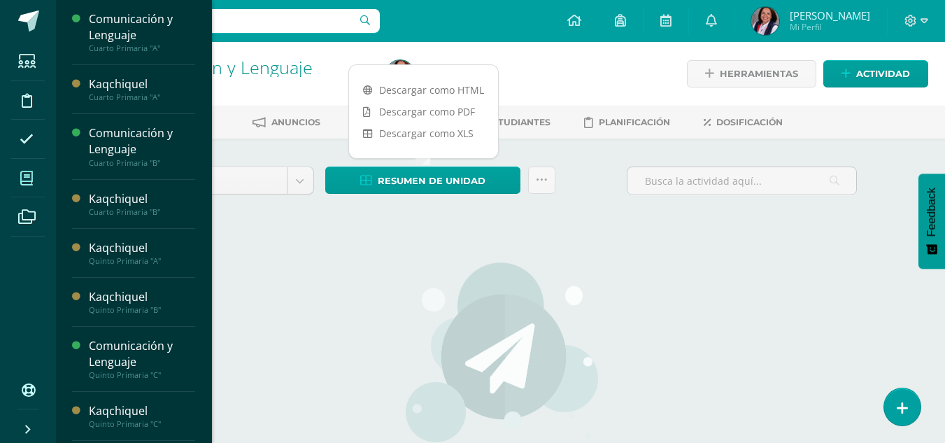 This screenshot has width=945, height=443. I want to click on span: Mi Perfil, so click(830, 27).